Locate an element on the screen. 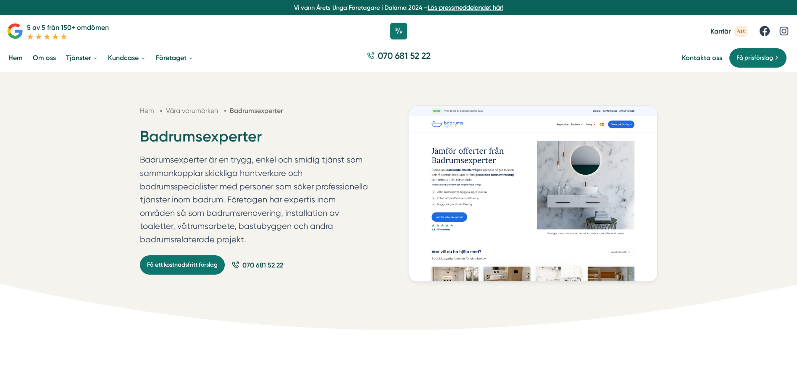 This screenshot has height=388, width=797. span: Våra varumärken is located at coordinates (192, 110).